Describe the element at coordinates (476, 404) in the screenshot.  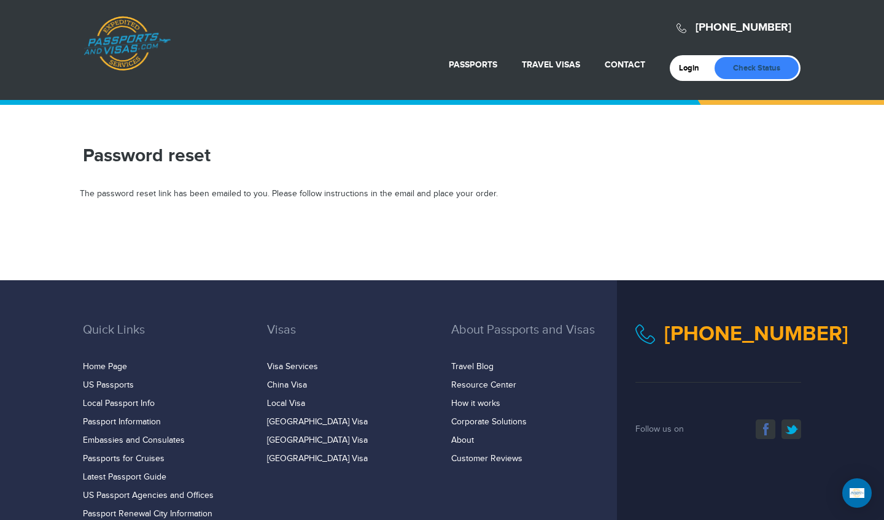
I see `a: How it works` at that location.